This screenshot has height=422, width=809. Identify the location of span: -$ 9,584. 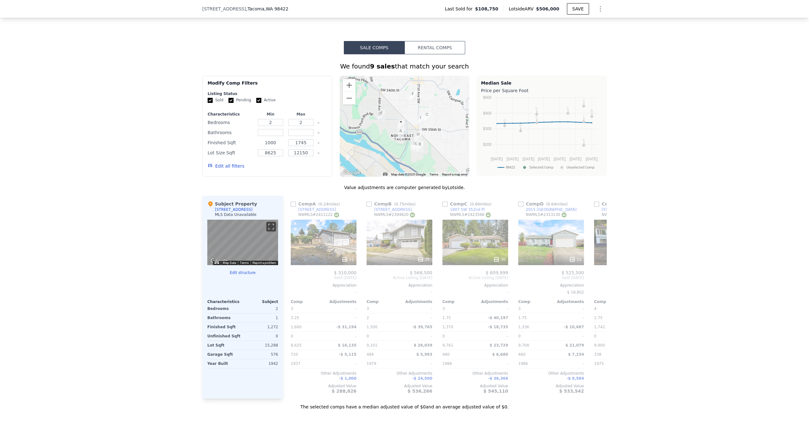
(575, 379).